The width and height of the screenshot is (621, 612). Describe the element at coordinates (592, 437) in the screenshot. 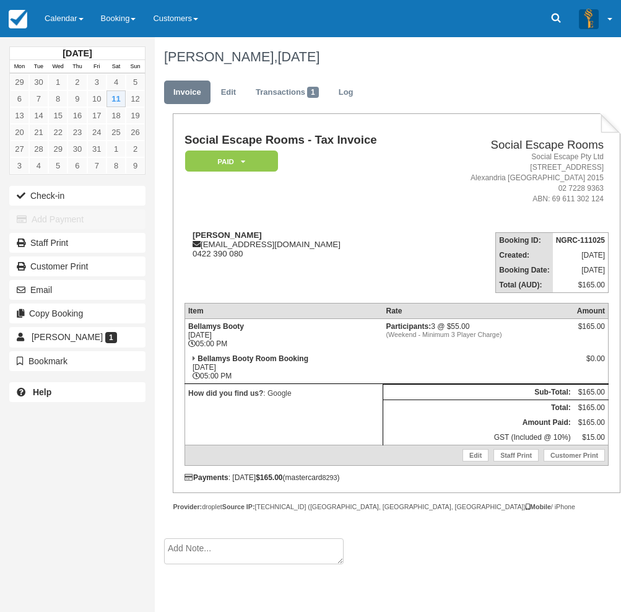

I see `td: $15.00` at that location.